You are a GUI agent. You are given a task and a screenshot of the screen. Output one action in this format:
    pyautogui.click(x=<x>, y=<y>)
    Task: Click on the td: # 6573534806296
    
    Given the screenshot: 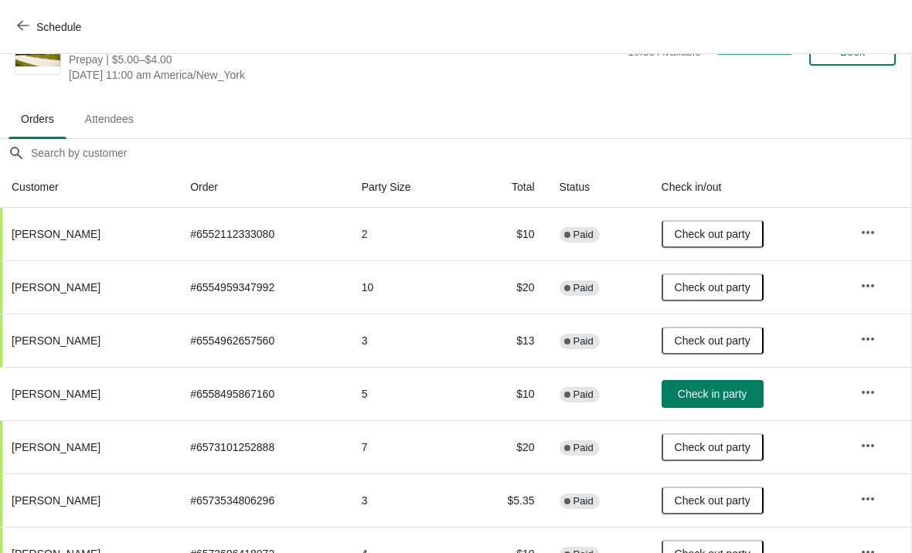 What is the action you would take?
    pyautogui.click(x=263, y=500)
    